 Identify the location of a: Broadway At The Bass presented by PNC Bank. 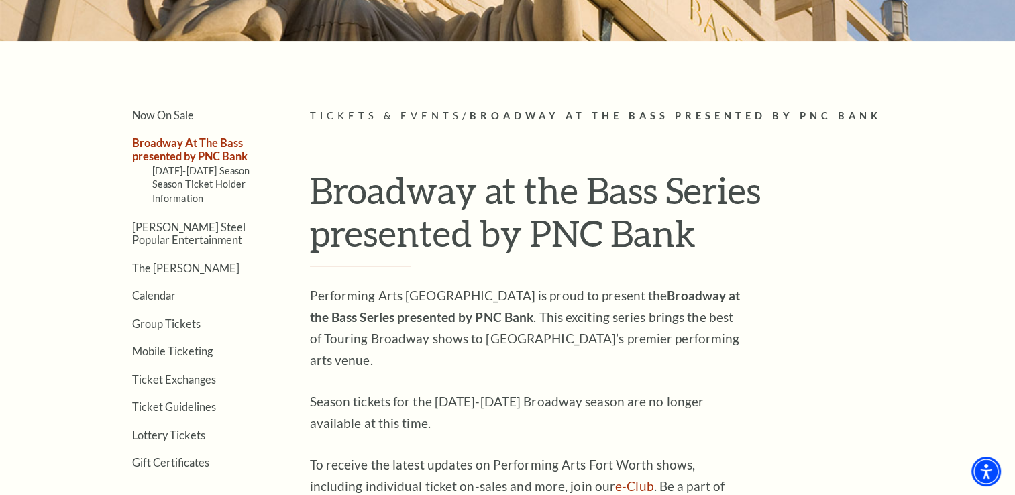
(190, 149).